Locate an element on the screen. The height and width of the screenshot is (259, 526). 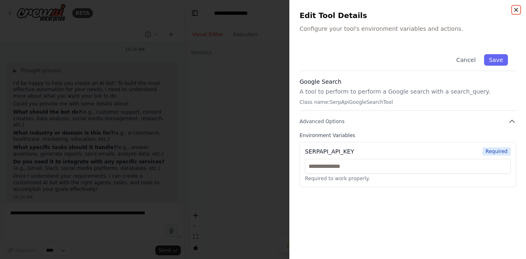
p: A tool to perform to perform a Google search with a search_query. is located at coordinates (407, 92).